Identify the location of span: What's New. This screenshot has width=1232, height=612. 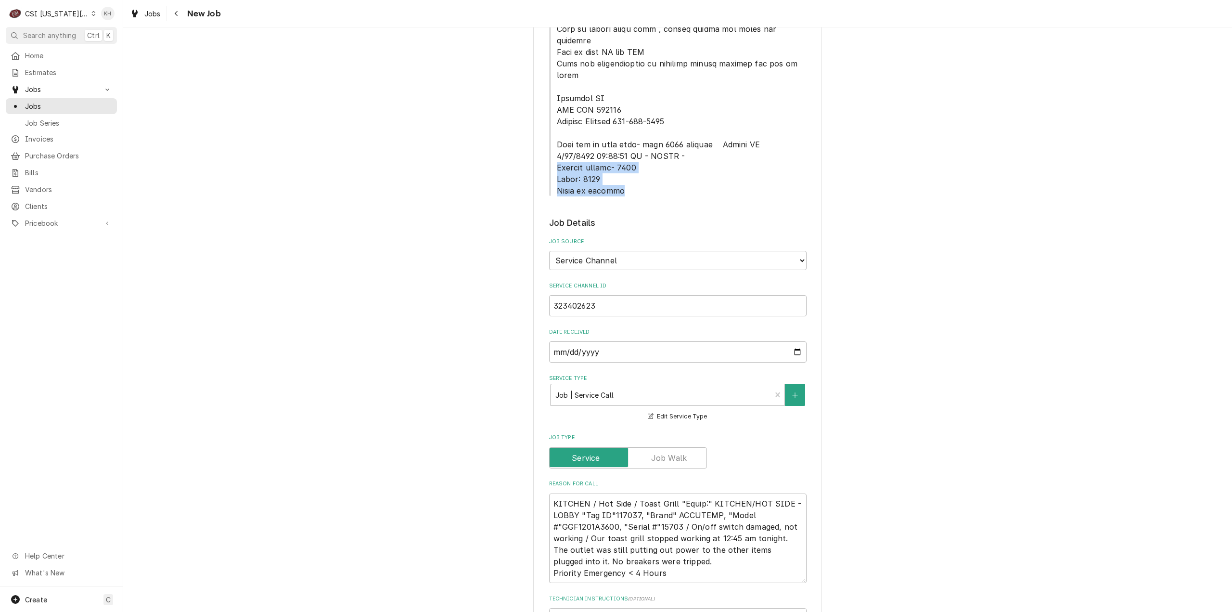
(68, 572).